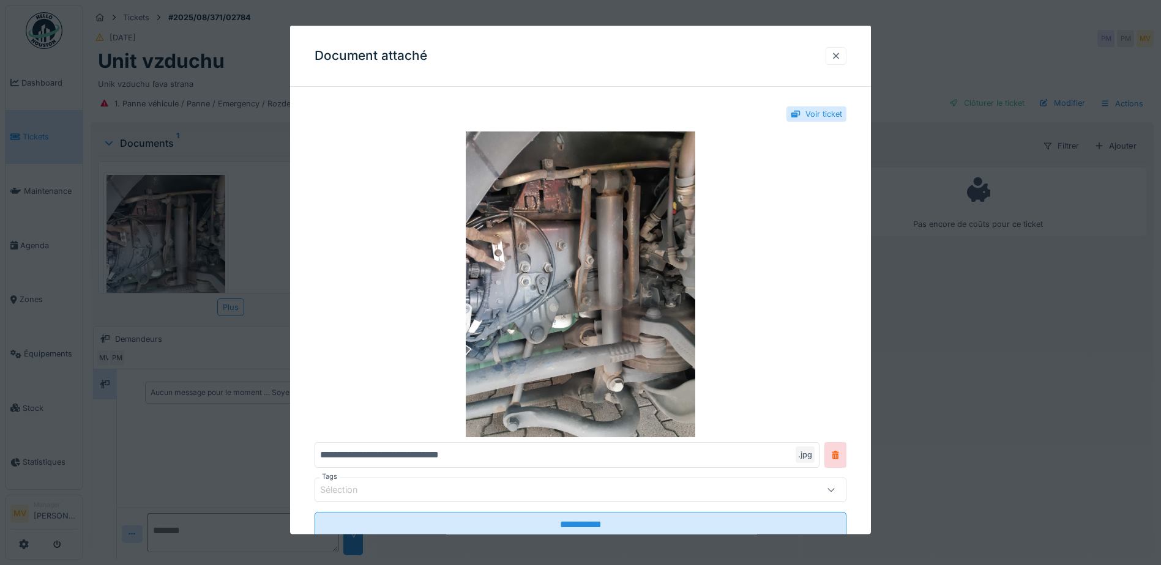  What do you see at coordinates (329, 477) in the screenshot?
I see `label: Tags` at bounding box center [329, 477].